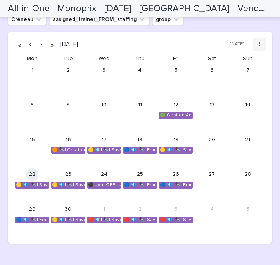 The image size is (280, 265). Describe the element at coordinates (68, 220) in the screenshot. I see `div: 🟡 💶| ✒️| Savoir-être métier - Gestion du stress et des imprévus dans un espace de vente` at that location.